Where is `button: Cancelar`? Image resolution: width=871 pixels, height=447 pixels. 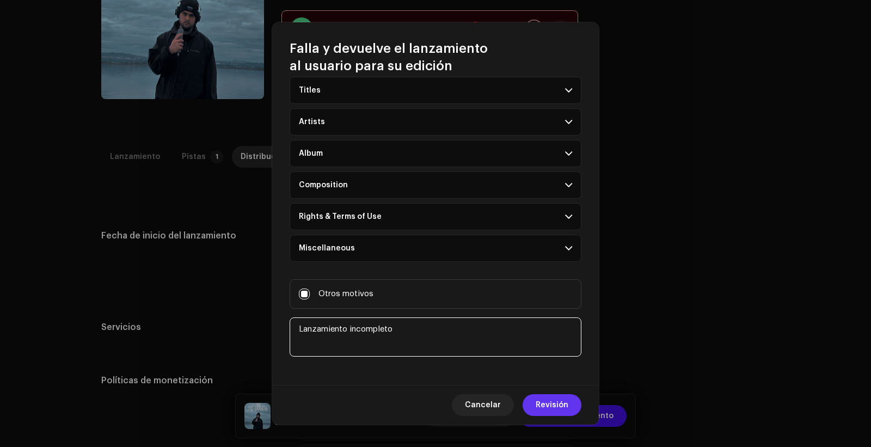 button: Cancelar is located at coordinates (483, 405).